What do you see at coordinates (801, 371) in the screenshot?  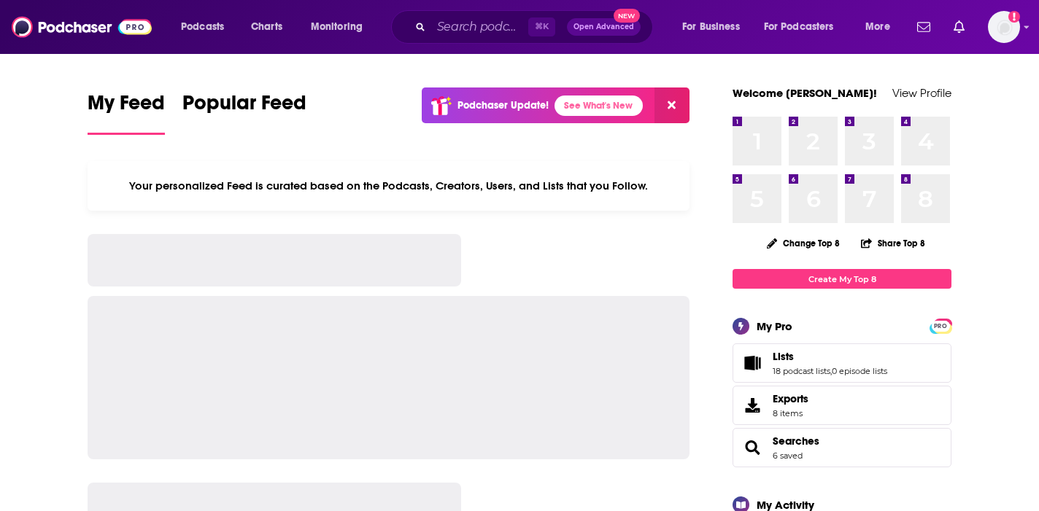 I see `a: 18 podcast lists` at bounding box center [801, 371].